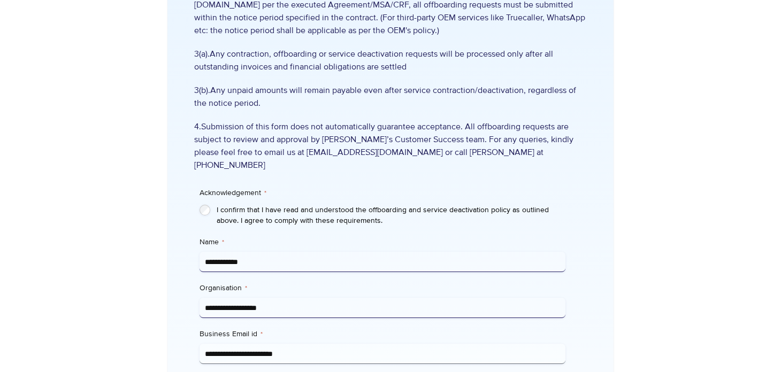  Describe the element at coordinates (382, 242) in the screenshot. I see `label: Name` at that location.